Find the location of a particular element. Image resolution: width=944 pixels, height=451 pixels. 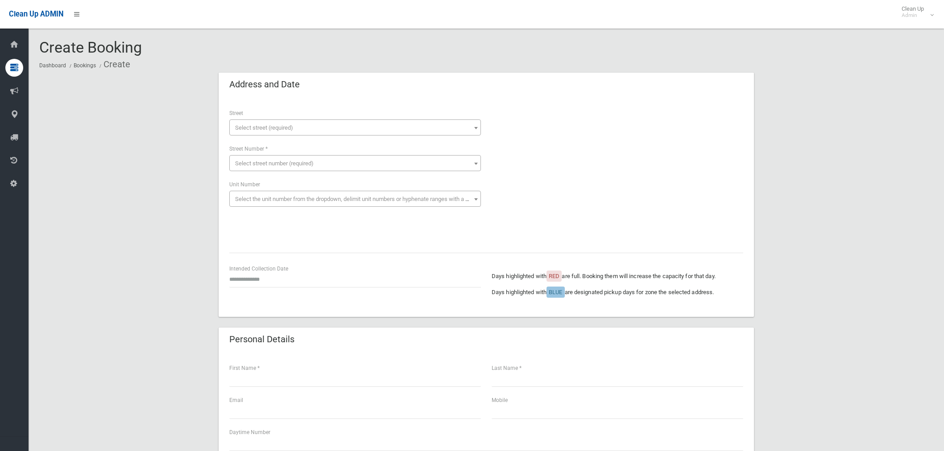

span: Select the unit number from the dropdown, delimit unit numbers or hyphenate ranges with a comma is located at coordinates (360, 199).